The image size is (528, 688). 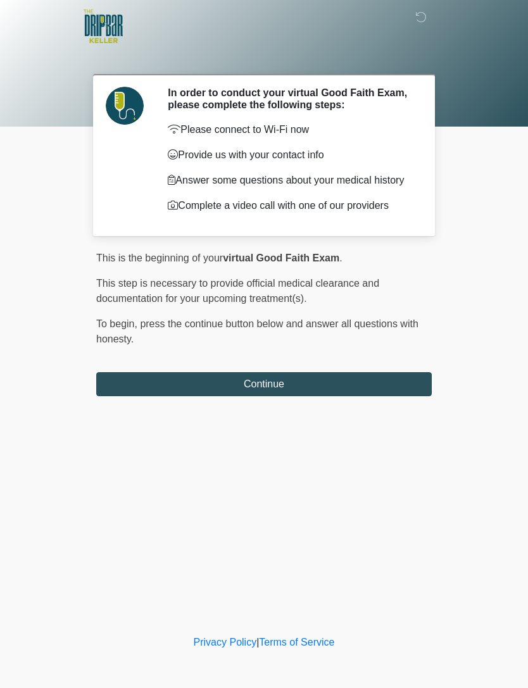 What do you see at coordinates (290, 99) in the screenshot?
I see `h2: In order to conduct your virtual Good Faith Exam, please complete the following steps:` at bounding box center [290, 99].